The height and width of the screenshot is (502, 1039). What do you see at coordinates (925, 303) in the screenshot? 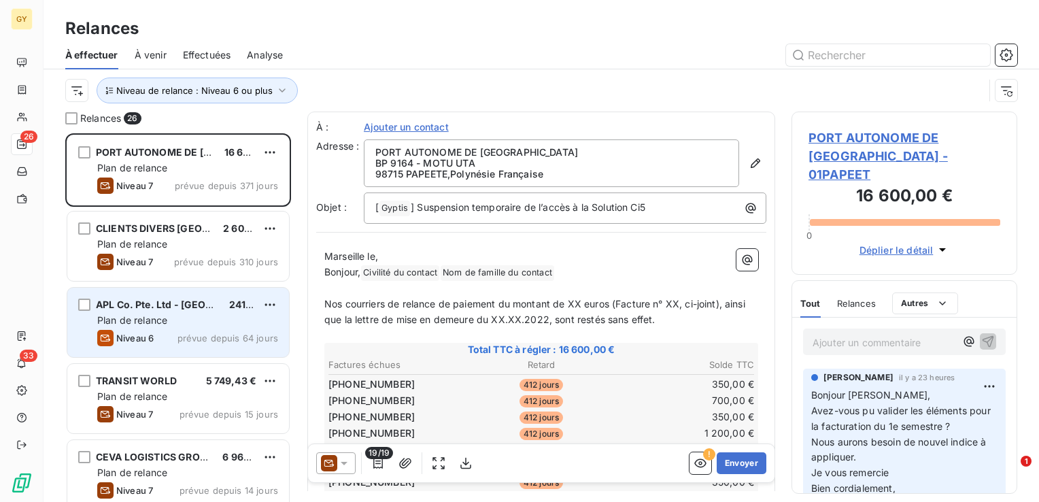
I see `button: Autres` at bounding box center [925, 303].